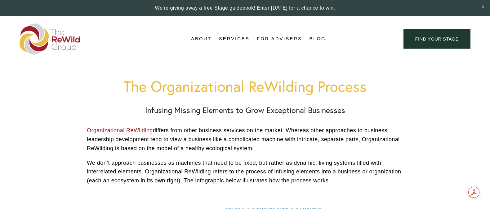 Image resolution: width=490 pixels, height=209 pixels. Describe the element at coordinates (245, 110) in the screenshot. I see `h2: Infusing Missing Elements to Grow Exceptional Businesses` at that location.